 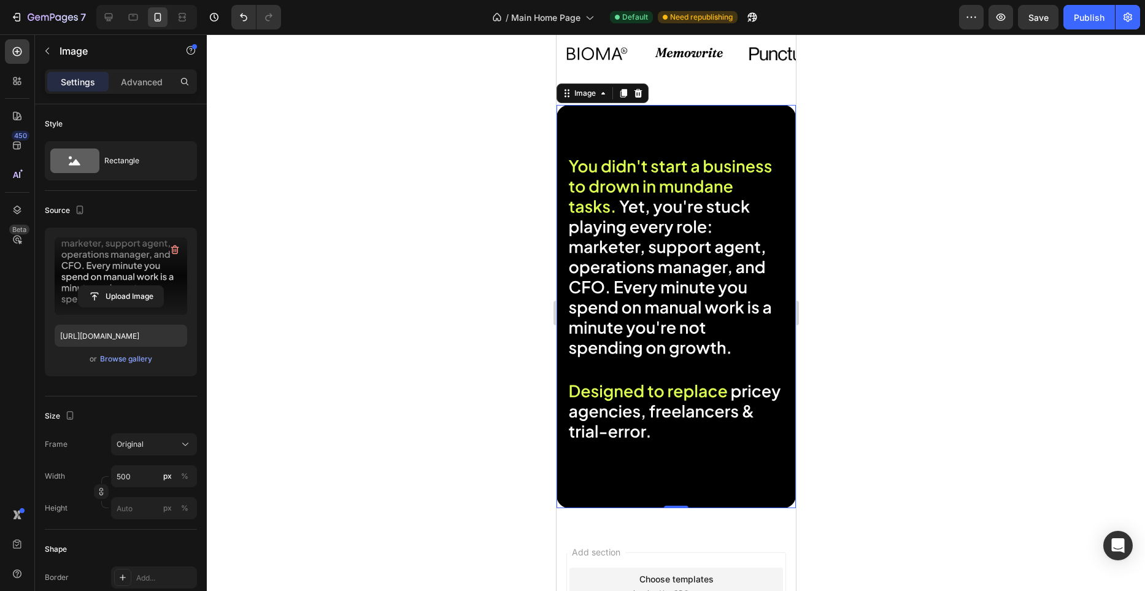 I want to click on div: Style, so click(x=53, y=124).